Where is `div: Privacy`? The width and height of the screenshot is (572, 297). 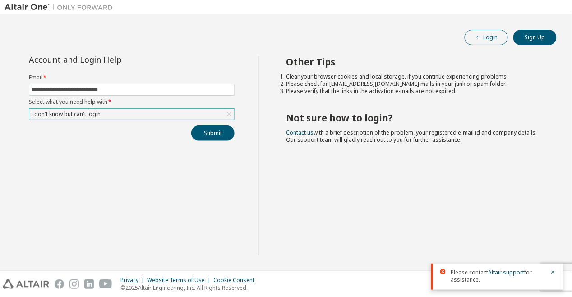
div: Privacy is located at coordinates (134, 280).